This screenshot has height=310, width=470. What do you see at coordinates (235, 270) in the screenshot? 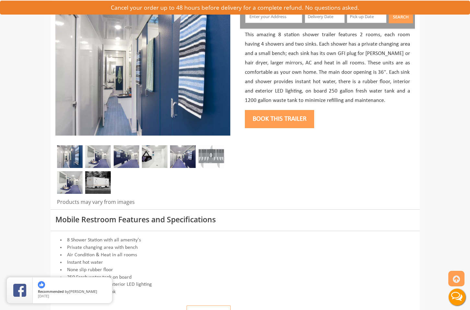
I see `li: None slip rubber floor` at bounding box center [235, 270].